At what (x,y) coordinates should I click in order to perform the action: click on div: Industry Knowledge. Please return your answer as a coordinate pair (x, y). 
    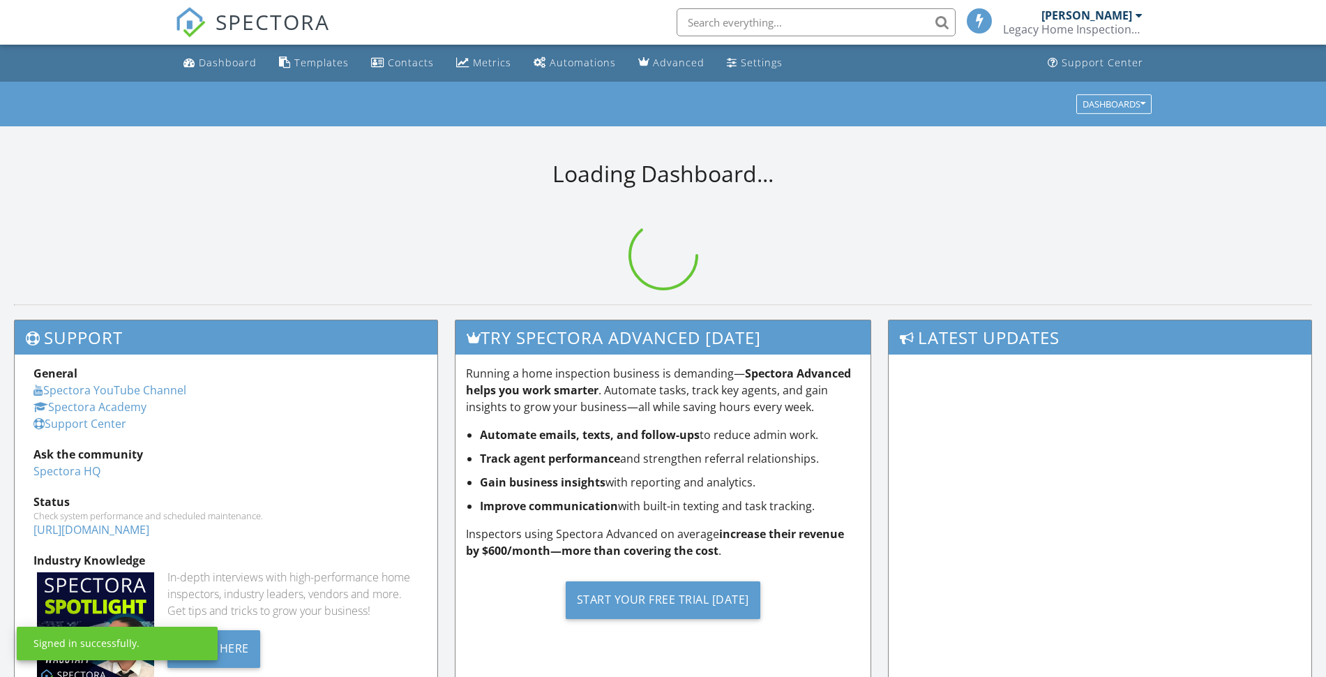
    Looking at the image, I should click on (226, 560).